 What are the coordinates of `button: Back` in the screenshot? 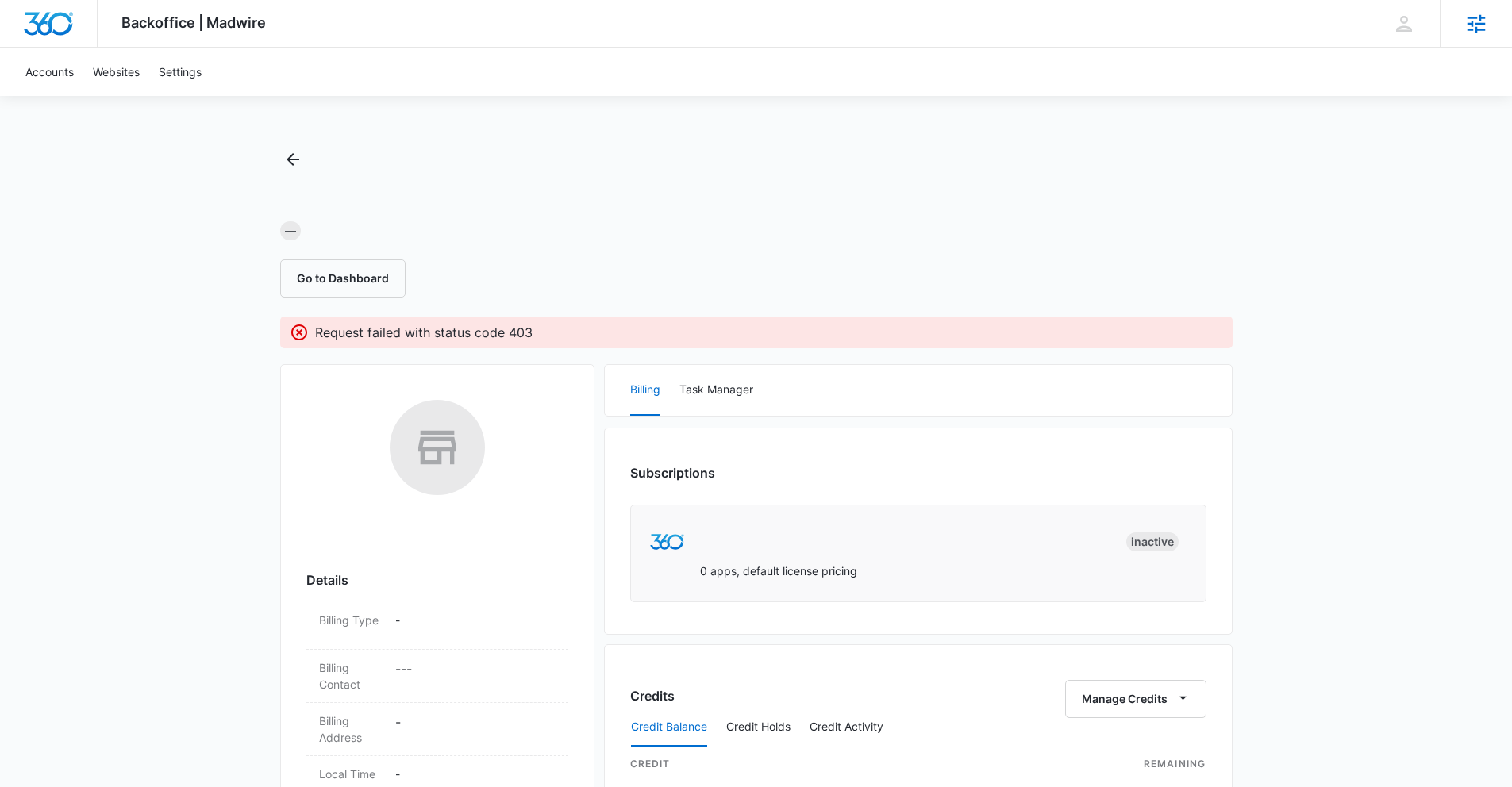 It's located at (292, 159).